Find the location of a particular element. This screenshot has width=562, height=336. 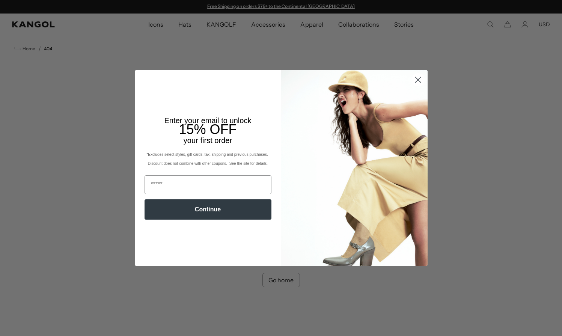

span: your first order is located at coordinates (208, 140).